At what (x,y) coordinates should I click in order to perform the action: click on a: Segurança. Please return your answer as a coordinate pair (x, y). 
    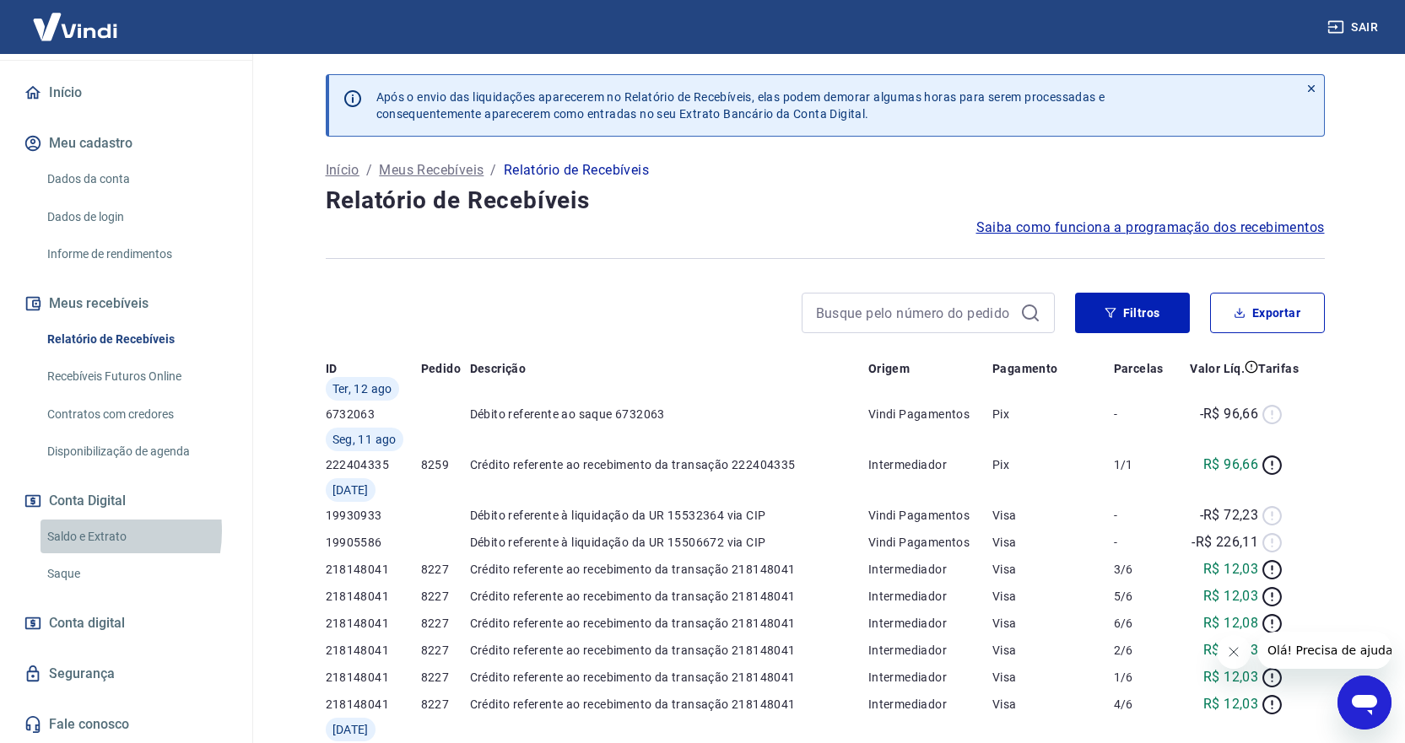
    Looking at the image, I should click on (126, 674).